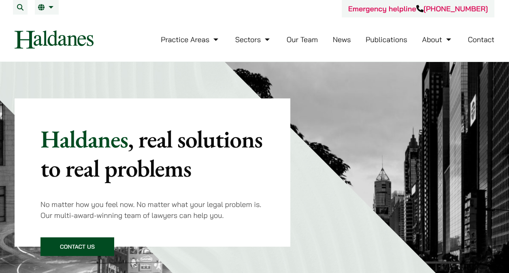  Describe the element at coordinates (77, 246) in the screenshot. I see `a: Contact Us` at that location.